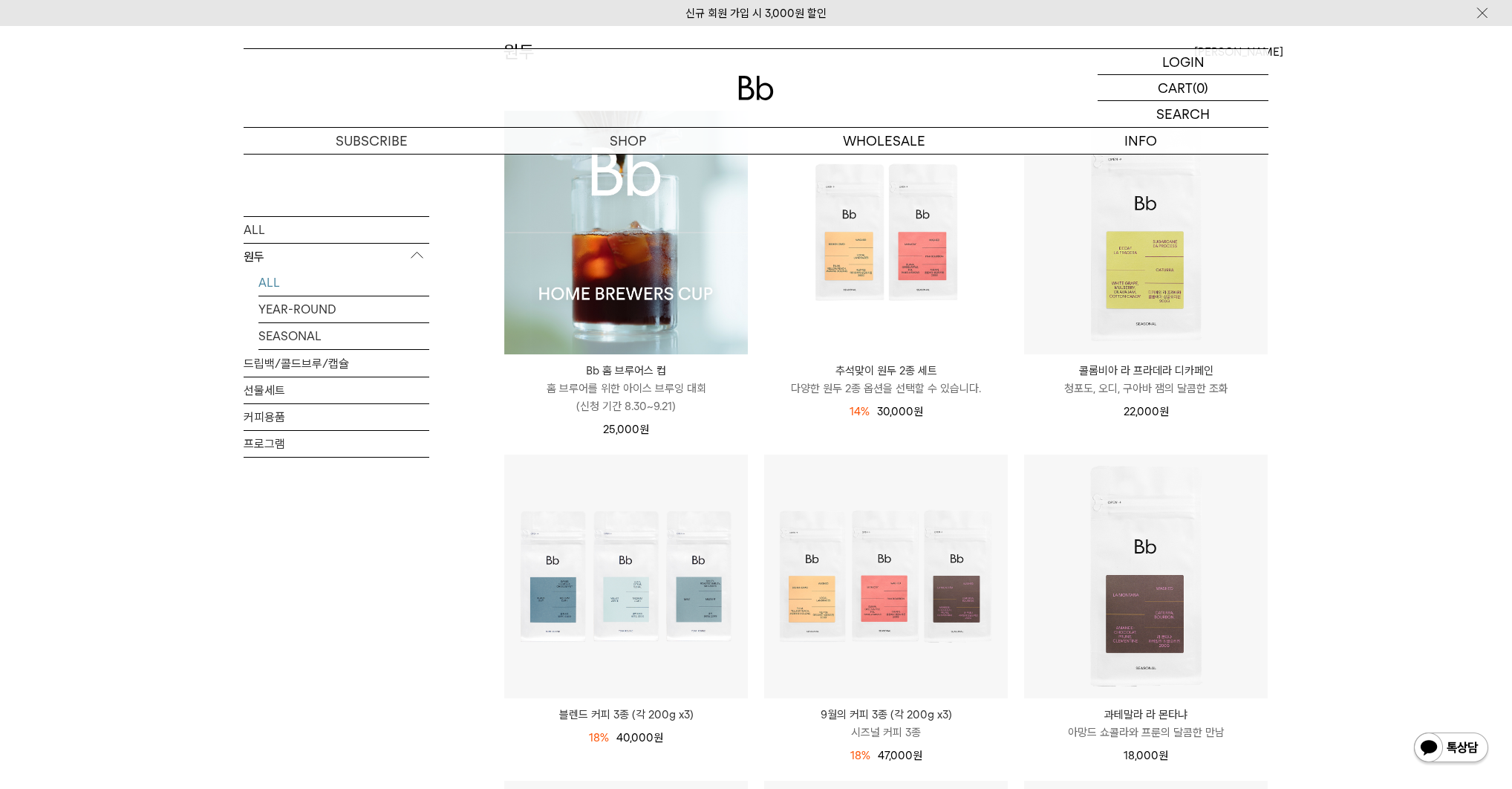 The width and height of the screenshot is (1512, 789). I want to click on span: 40,000, so click(640, 737).